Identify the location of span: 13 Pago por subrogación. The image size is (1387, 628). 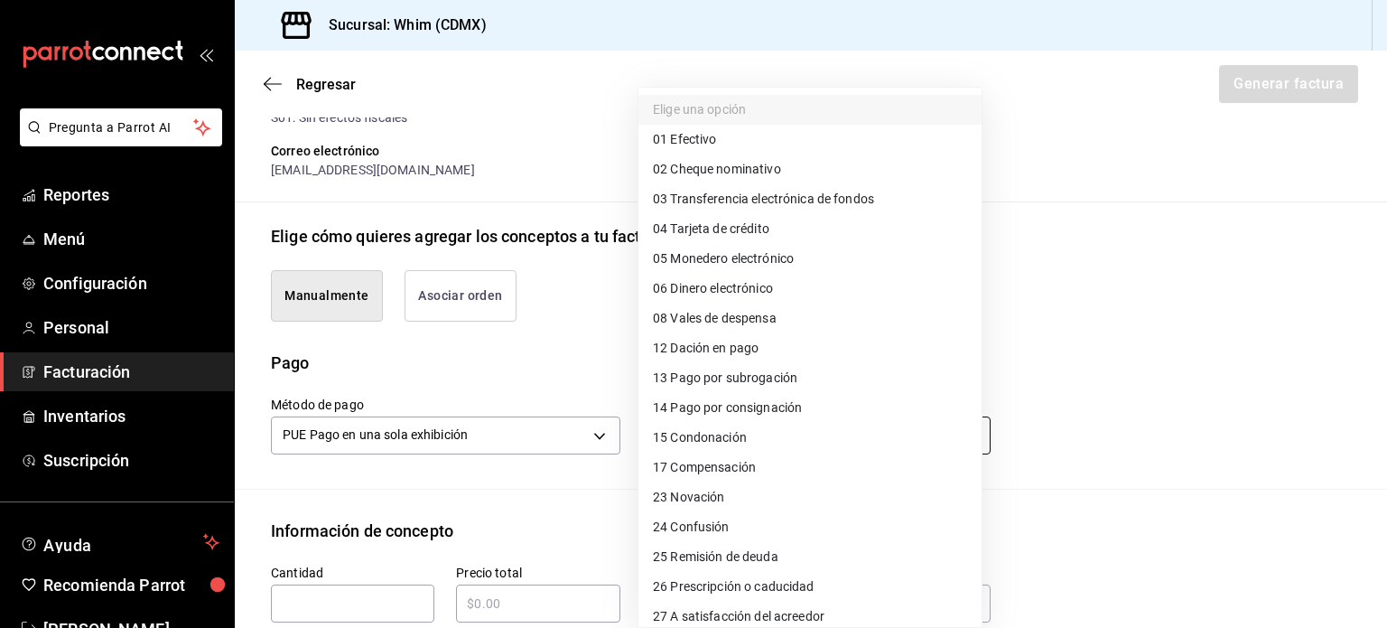
(725, 378).